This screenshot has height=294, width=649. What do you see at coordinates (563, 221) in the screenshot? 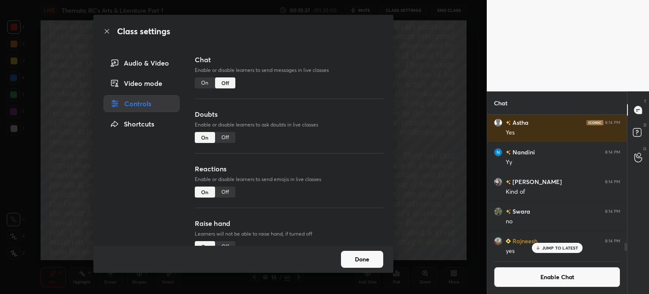
I see `div: no` at bounding box center [563, 221].